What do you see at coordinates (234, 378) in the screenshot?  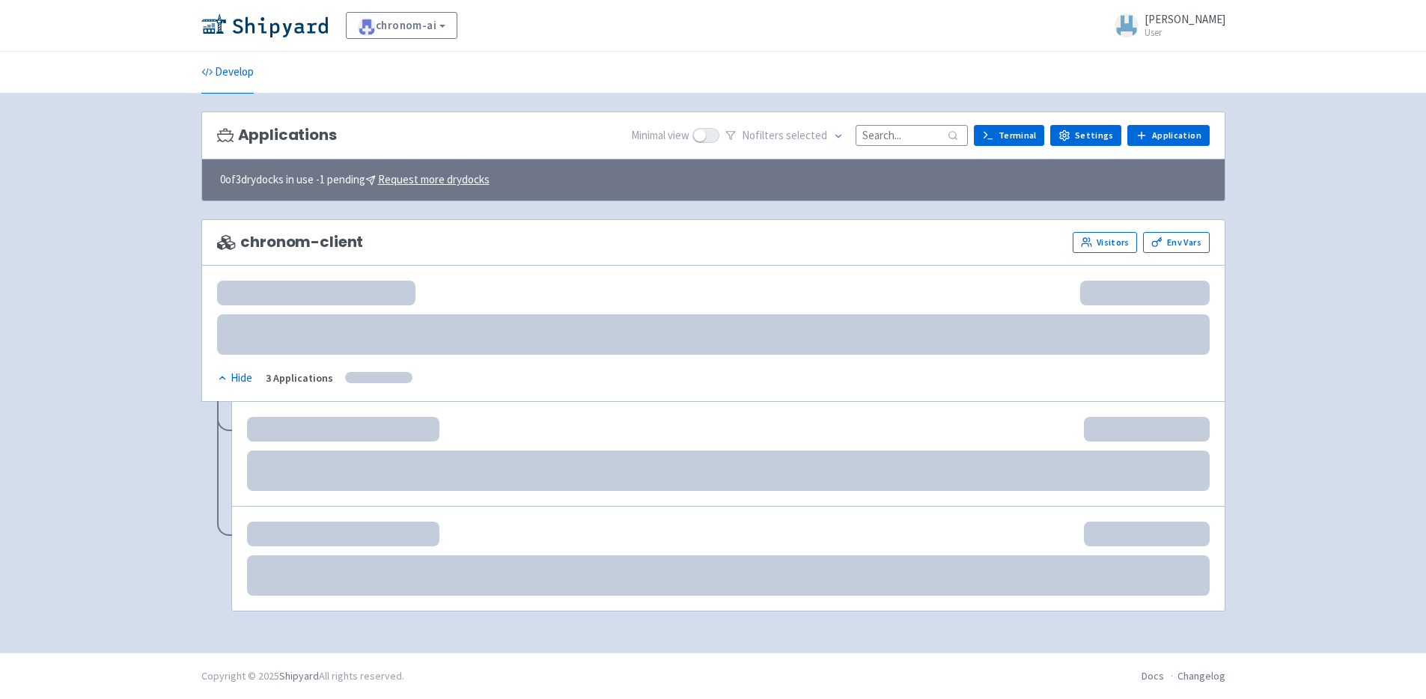 I see `div: Hide` at bounding box center [234, 378].